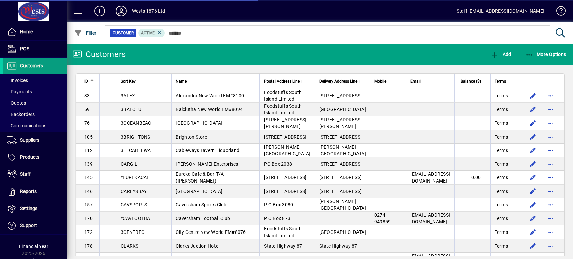 The width and height of the screenshot is (573, 259). Describe the element at coordinates (26, 32) in the screenshot. I see `span: Home` at that location.